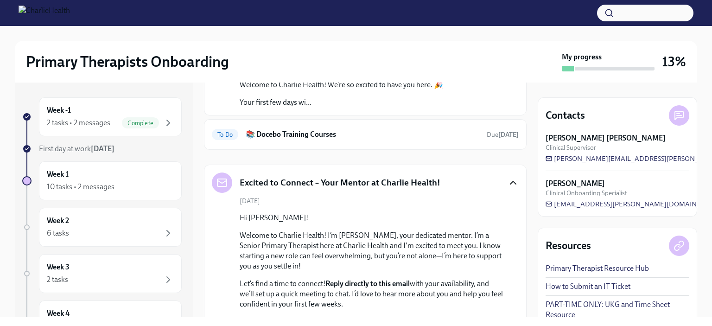  I want to click on h3: 13%, so click(674, 62).